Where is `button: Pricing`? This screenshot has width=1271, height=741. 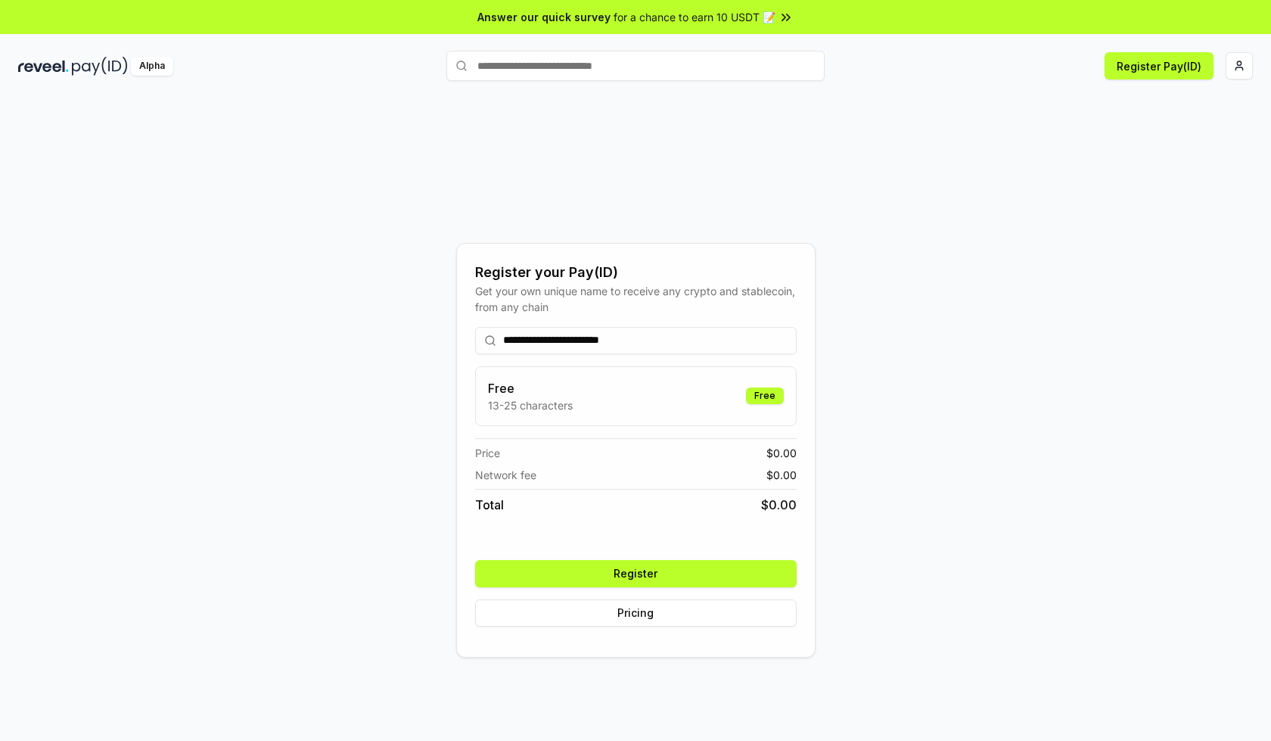 button: Pricing is located at coordinates (636, 613).